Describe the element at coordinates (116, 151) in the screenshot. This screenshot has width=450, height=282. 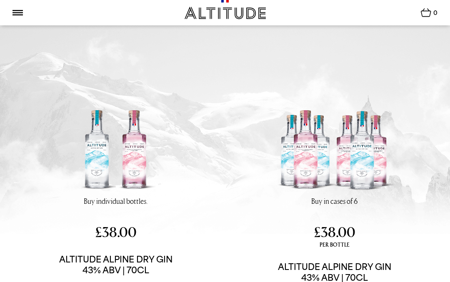
I see `img: Altitude Alpine Dry Gin & Alpine Strawberry Pink Gin | 43% ABV | 70cl` at that location.